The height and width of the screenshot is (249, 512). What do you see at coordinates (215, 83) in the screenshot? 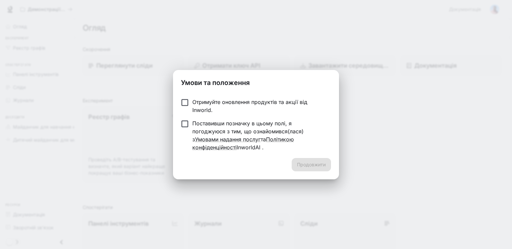
I see `font: Умови та положення` at bounding box center [215, 83].